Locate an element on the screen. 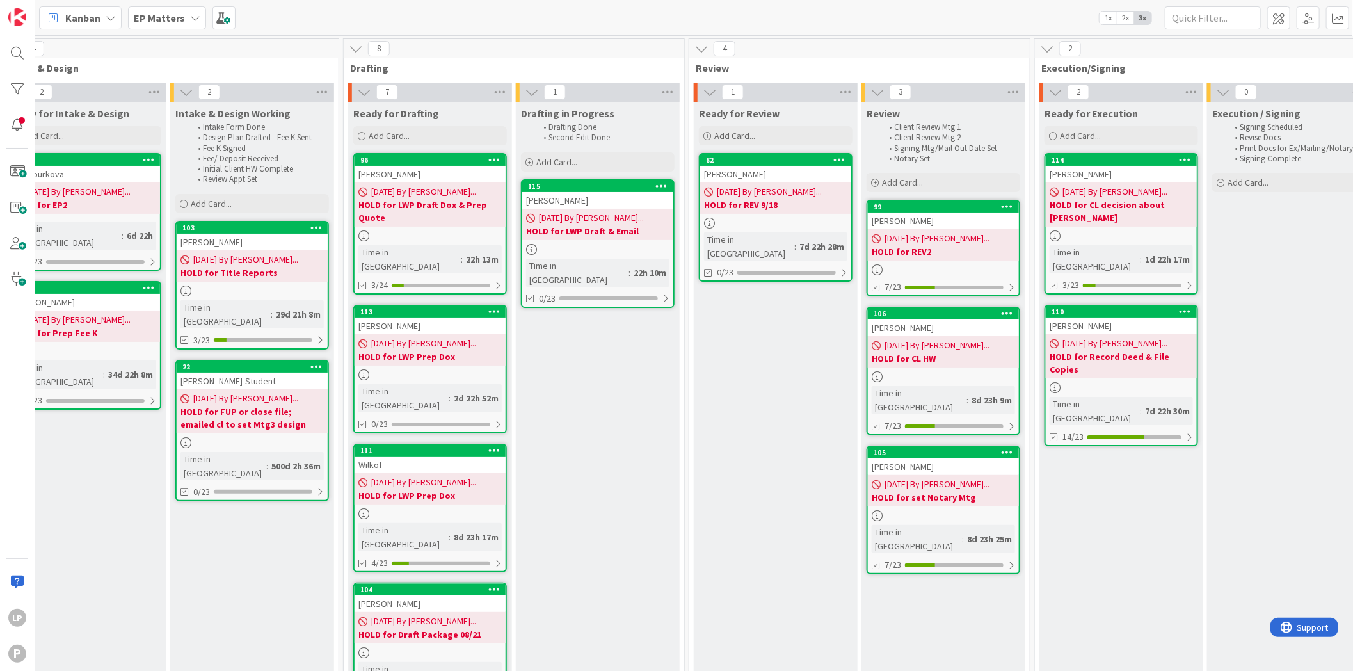 Image resolution: width=1353 pixels, height=671 pixels. div: 6d 22h is located at coordinates (140, 235).